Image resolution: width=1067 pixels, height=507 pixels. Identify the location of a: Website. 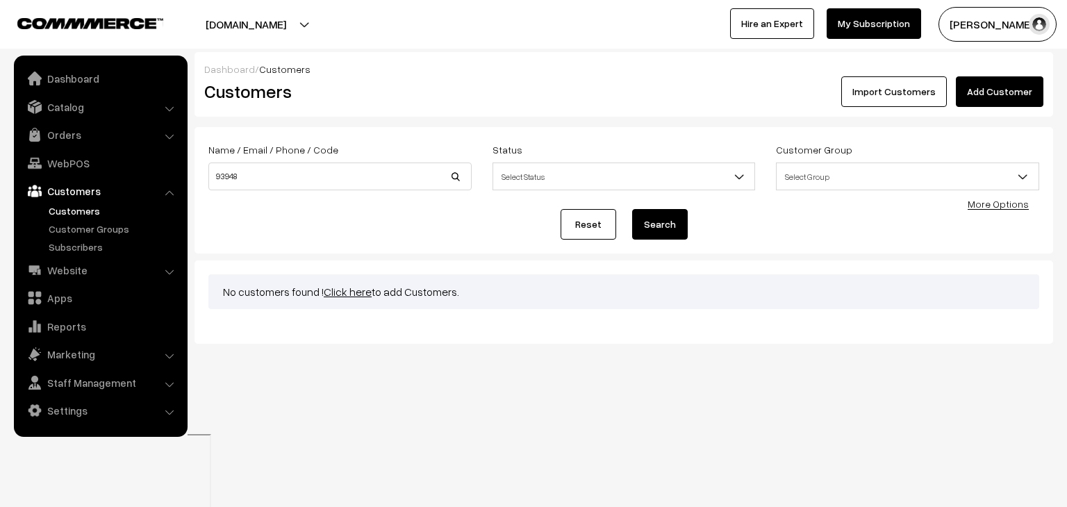
(100, 270).